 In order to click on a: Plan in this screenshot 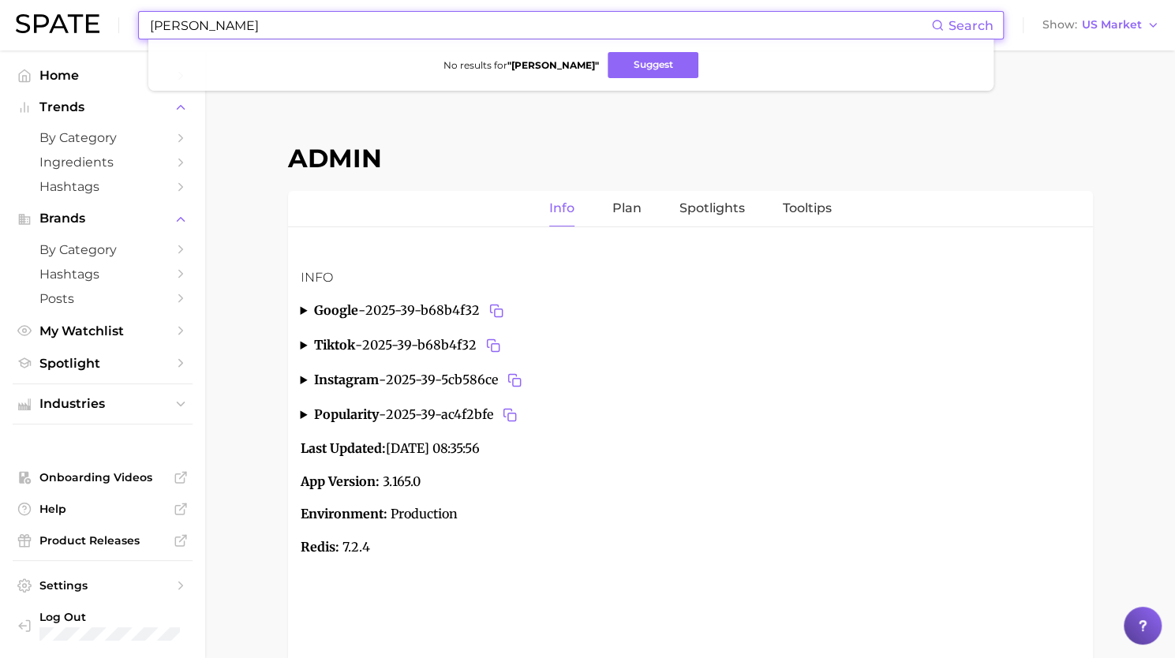, I will do `click(627, 208)`.